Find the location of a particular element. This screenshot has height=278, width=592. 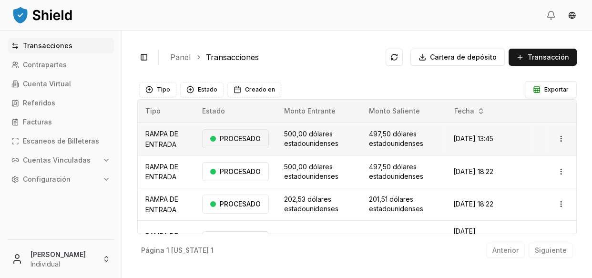

a: Facturas is located at coordinates (61, 122).